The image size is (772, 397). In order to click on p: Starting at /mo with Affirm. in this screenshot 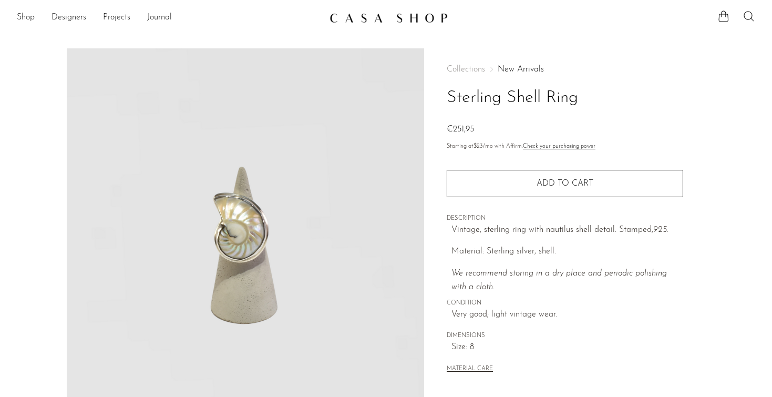, I will do `click(565, 147)`.